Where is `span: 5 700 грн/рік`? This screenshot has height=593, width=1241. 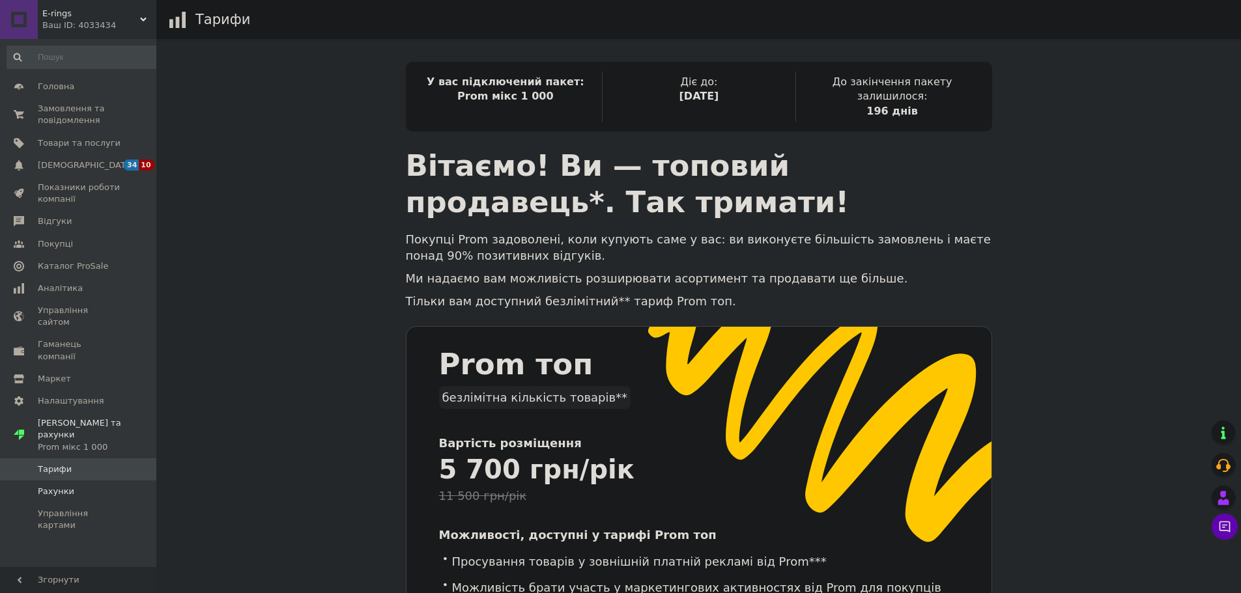 span: 5 700 грн/рік is located at coordinates (537, 470).